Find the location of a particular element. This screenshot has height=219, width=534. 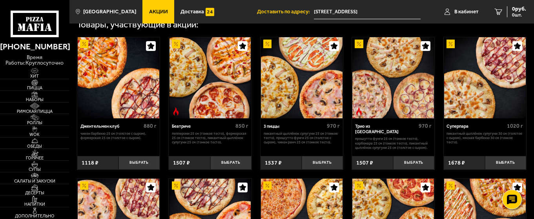

img: Джентельмен клуб is located at coordinates (118, 78).